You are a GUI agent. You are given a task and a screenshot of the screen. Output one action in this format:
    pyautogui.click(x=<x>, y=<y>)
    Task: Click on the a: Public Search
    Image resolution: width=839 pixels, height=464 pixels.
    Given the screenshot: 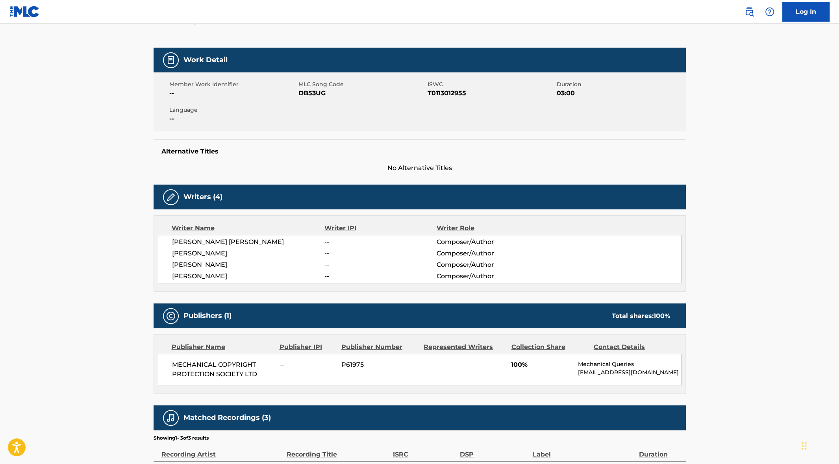 What is the action you would take?
    pyautogui.click(x=750, y=12)
    